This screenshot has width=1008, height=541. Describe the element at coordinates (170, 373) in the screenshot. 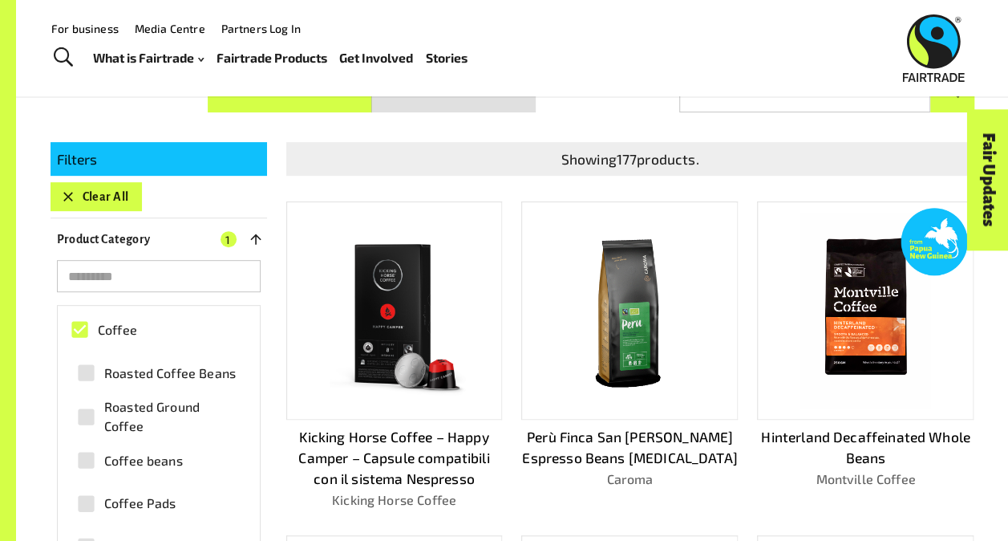

I see `span: Roasted Coffee Beans` at that location.